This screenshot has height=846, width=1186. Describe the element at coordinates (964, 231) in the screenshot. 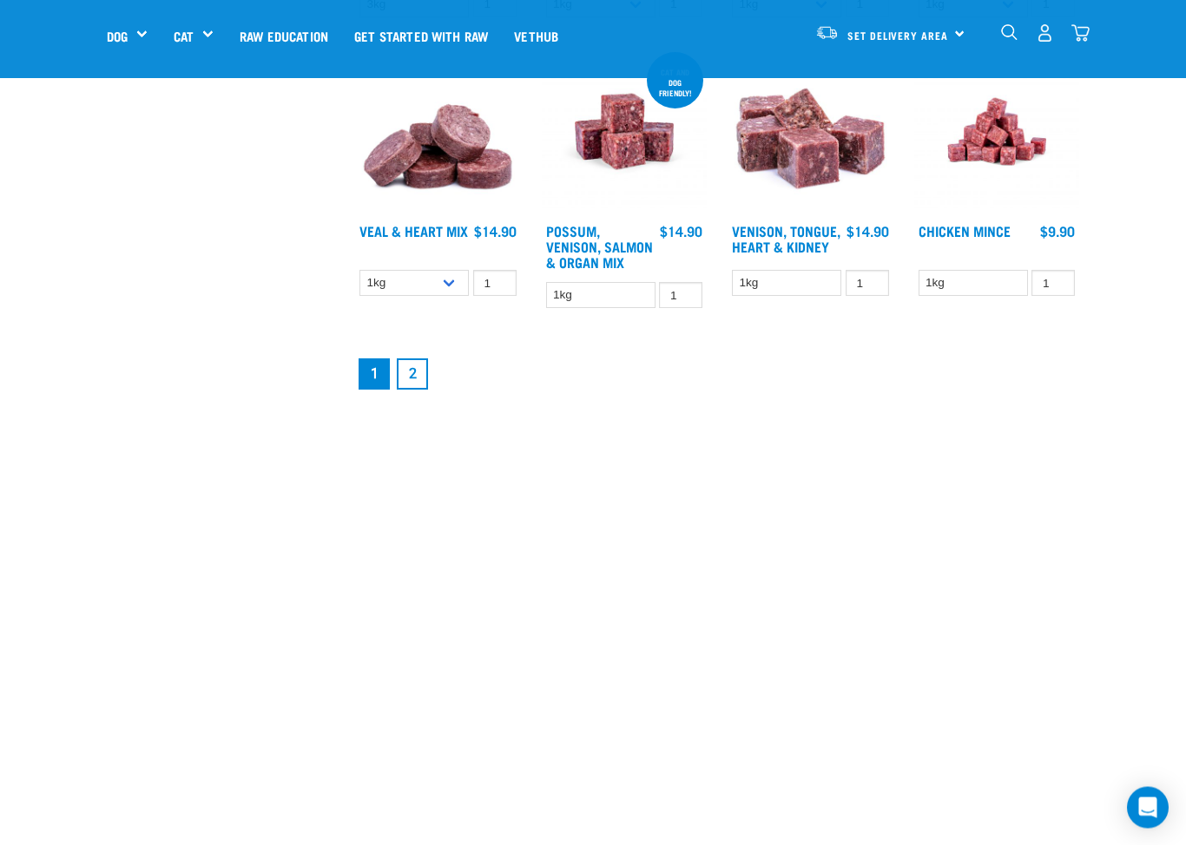

I see `a: Chicken Mince` at that location.